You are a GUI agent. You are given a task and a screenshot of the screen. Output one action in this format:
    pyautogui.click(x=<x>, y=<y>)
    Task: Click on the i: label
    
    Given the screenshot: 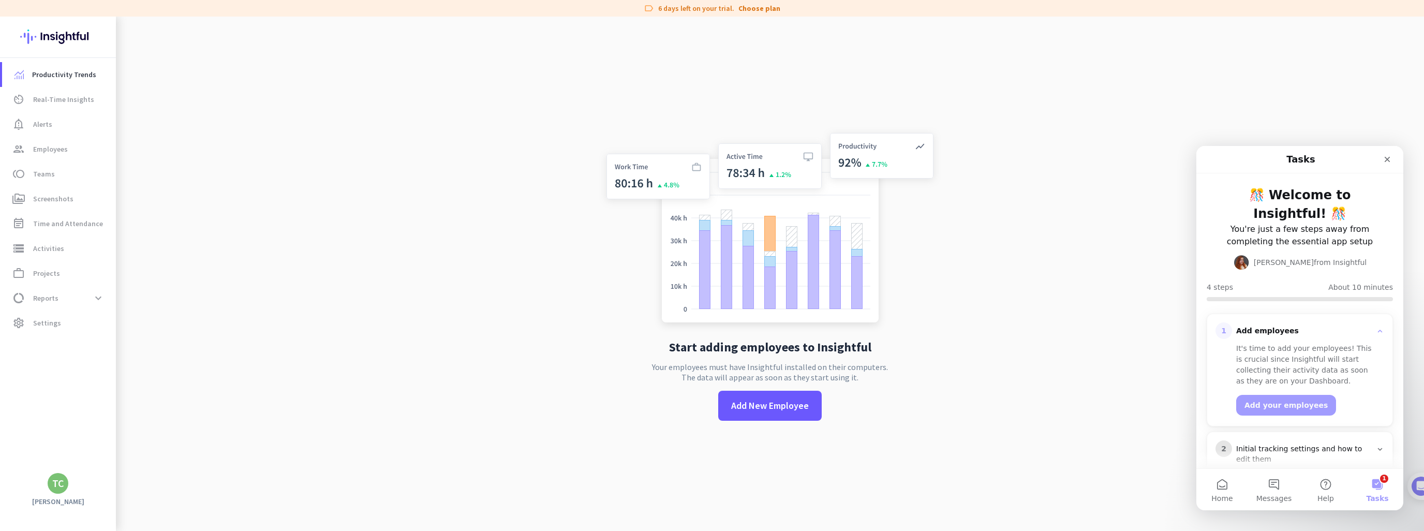 What is the action you would take?
    pyautogui.click(x=649, y=8)
    